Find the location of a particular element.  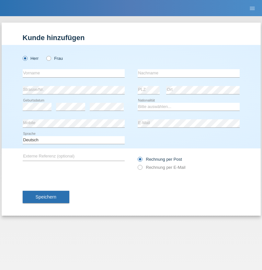

input: Herr is located at coordinates (25, 58).